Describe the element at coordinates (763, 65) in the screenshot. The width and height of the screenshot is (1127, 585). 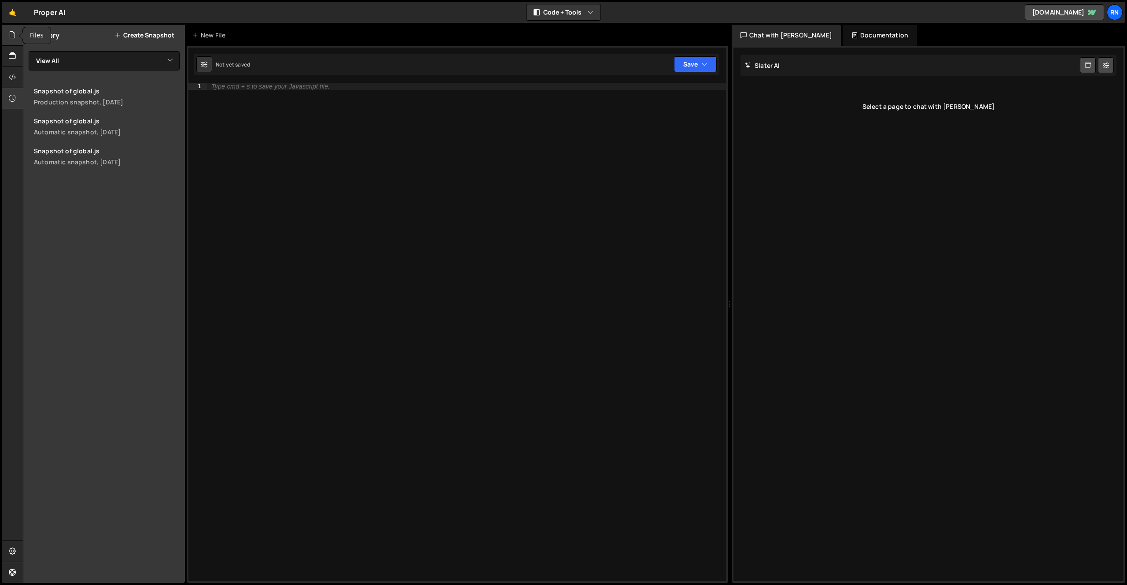
I see `h2: Slater AI` at that location.